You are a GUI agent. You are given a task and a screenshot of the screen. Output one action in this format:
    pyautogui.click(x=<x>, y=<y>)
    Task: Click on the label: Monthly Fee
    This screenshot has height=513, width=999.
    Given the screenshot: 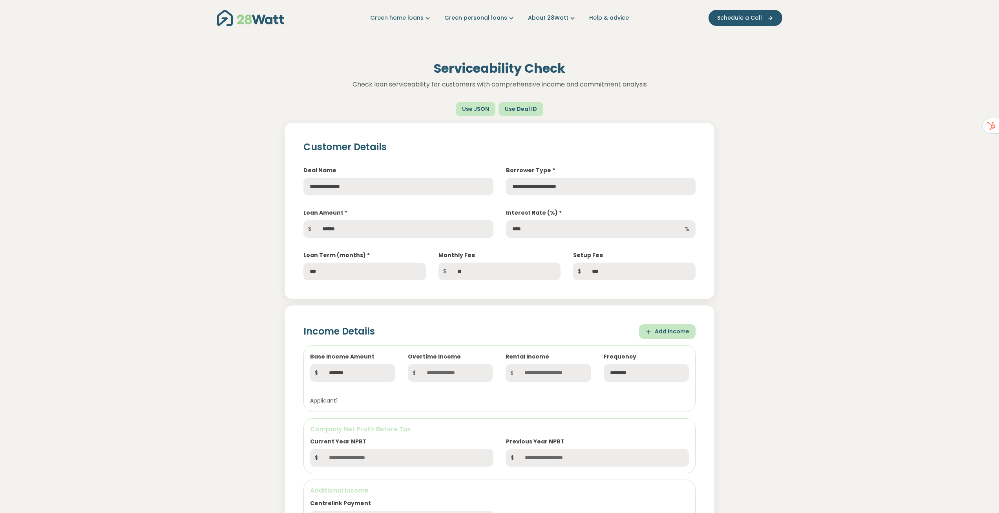 What is the action you would take?
    pyautogui.click(x=457, y=255)
    